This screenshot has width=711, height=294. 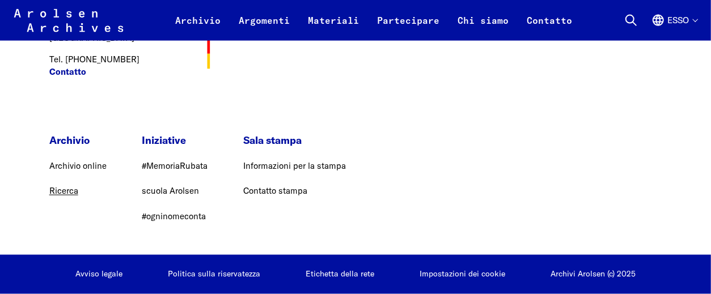 I want to click on nav: Legal, so click(x=290, y=274).